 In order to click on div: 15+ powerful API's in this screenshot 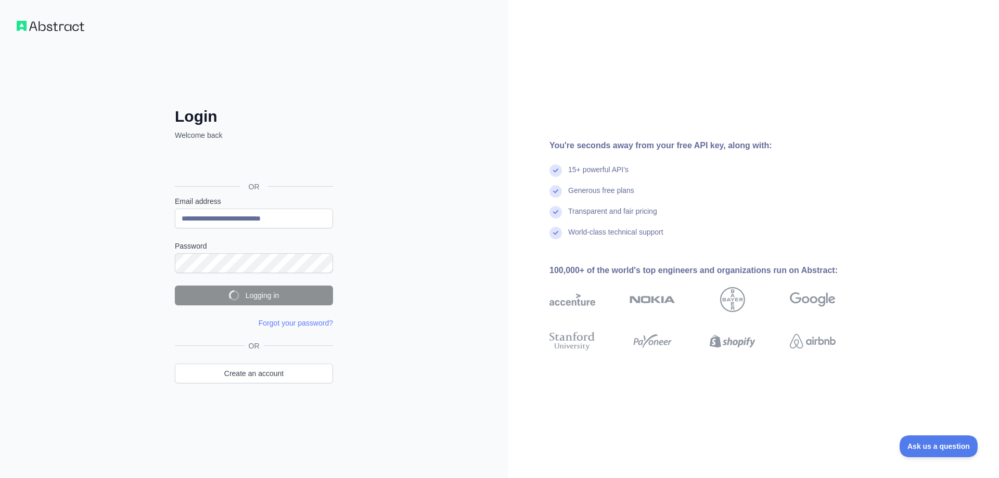, I will do `click(598, 175)`.